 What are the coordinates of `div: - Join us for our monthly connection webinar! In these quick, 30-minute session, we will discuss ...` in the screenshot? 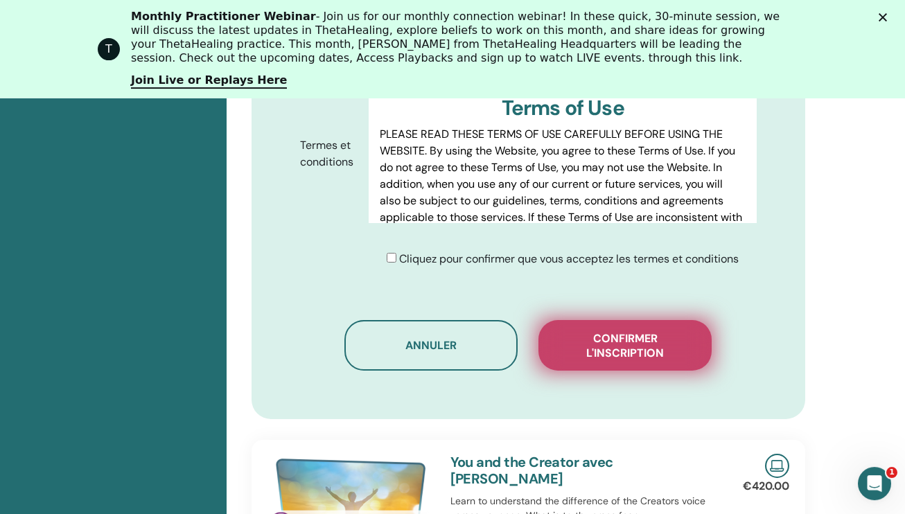 It's located at (458, 37).